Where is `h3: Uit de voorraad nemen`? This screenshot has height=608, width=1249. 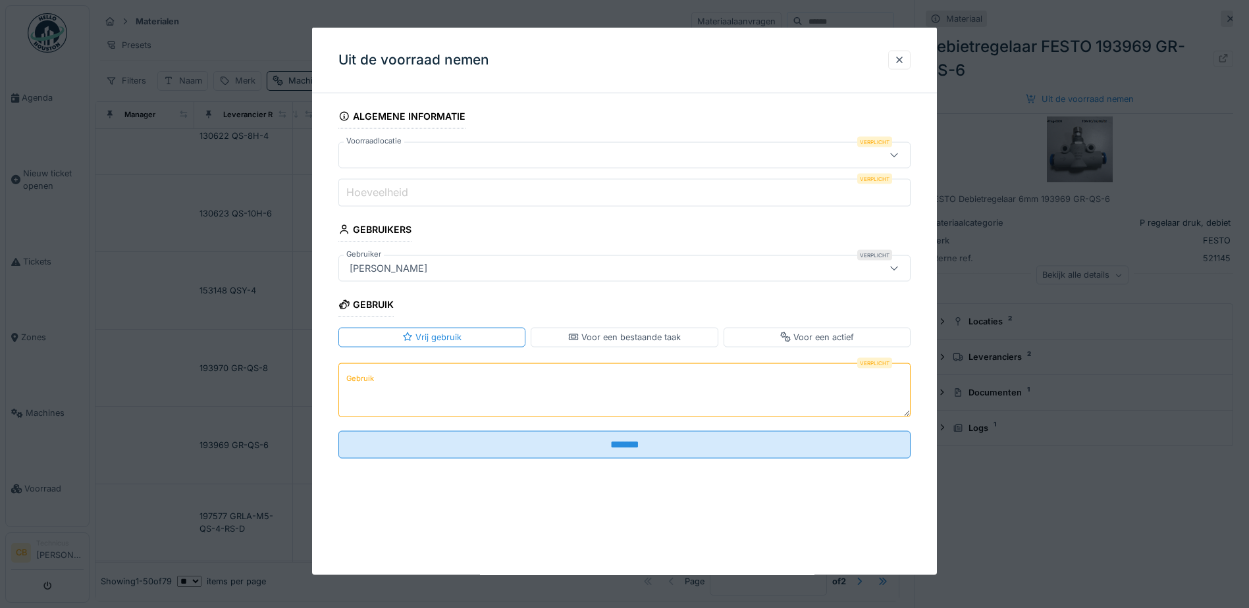 h3: Uit de voorraad nemen is located at coordinates (413, 60).